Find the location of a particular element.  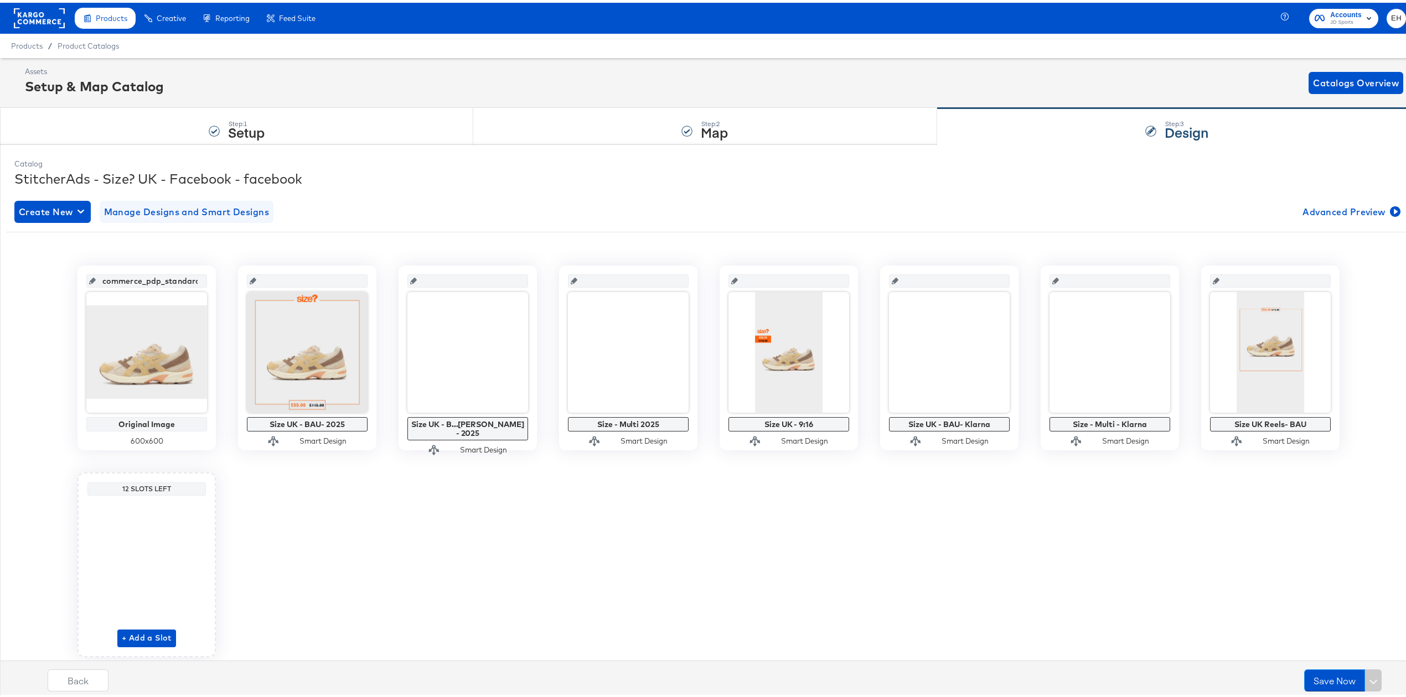

strong: Map is located at coordinates (714, 129).